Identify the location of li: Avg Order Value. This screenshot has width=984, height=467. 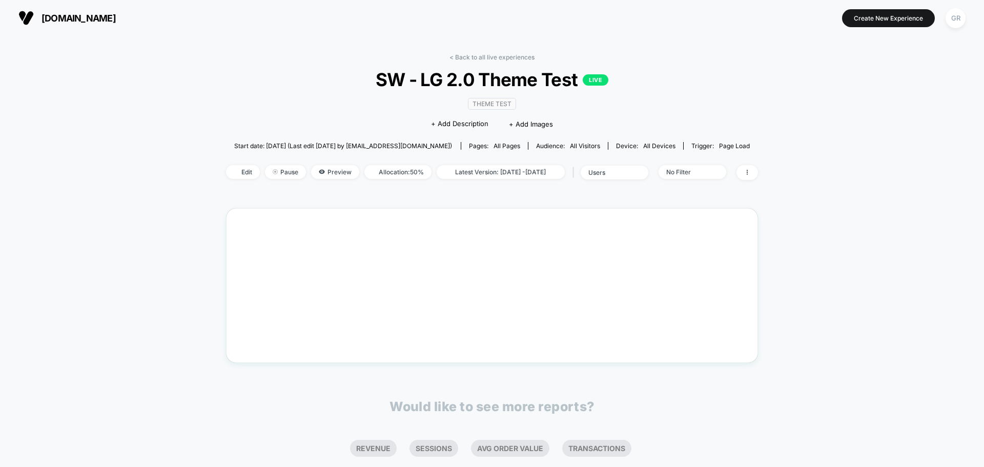
(510, 448).